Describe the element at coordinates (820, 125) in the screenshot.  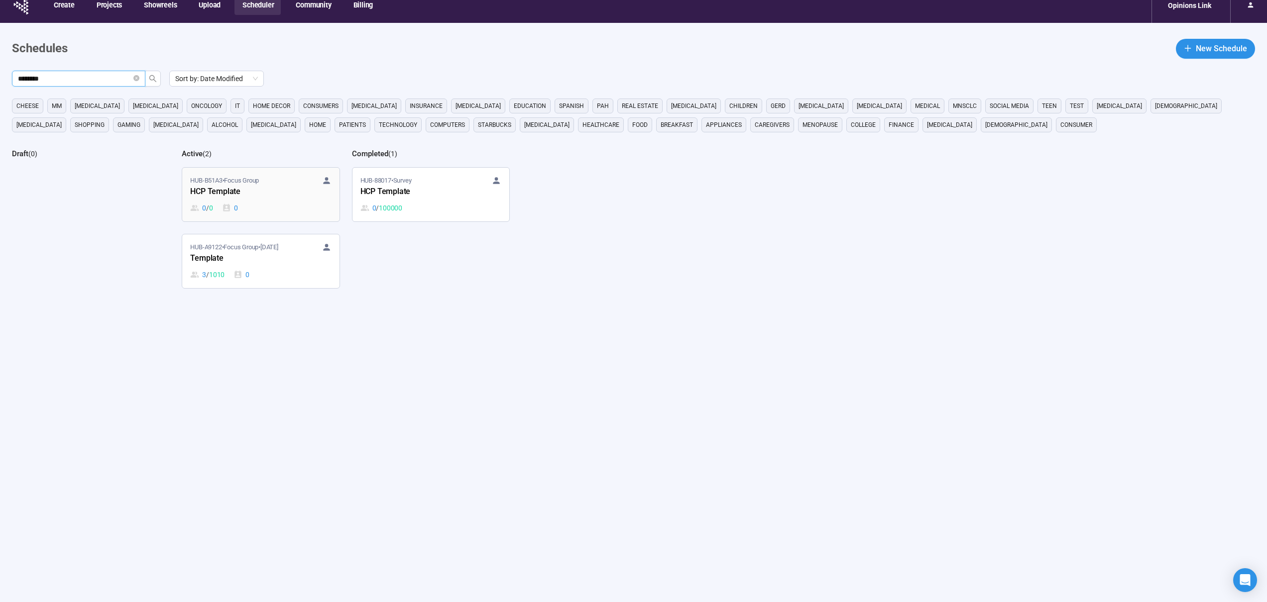
I see `span: menopause` at that location.